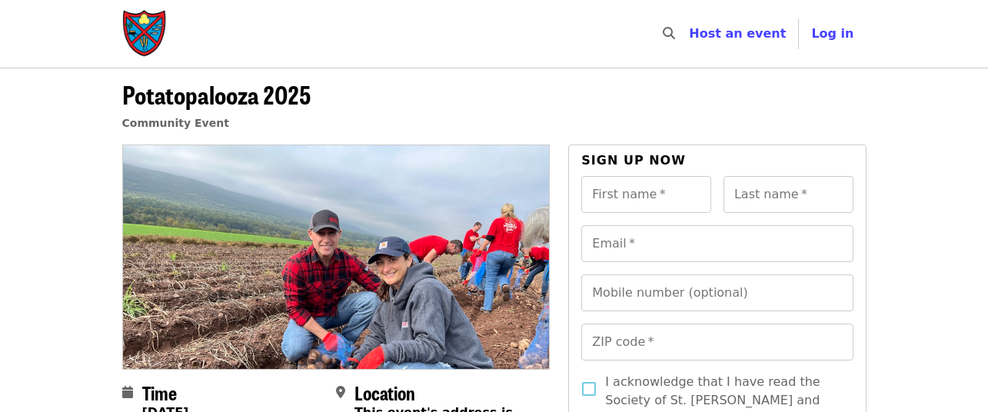 This screenshot has width=988, height=412. I want to click on i: calendar icon, so click(128, 392).